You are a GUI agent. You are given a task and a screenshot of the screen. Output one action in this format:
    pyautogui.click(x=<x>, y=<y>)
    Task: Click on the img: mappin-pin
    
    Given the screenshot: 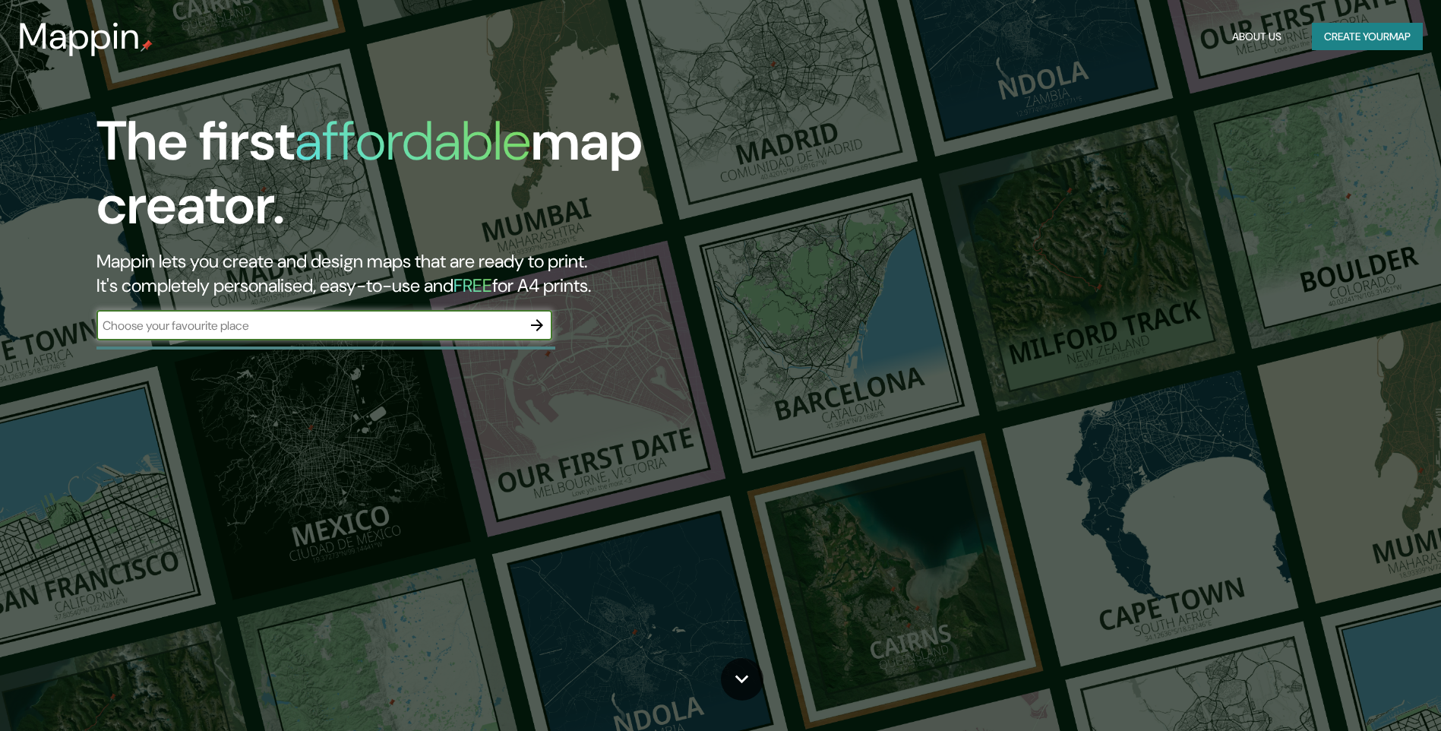 What is the action you would take?
    pyautogui.click(x=147, y=46)
    